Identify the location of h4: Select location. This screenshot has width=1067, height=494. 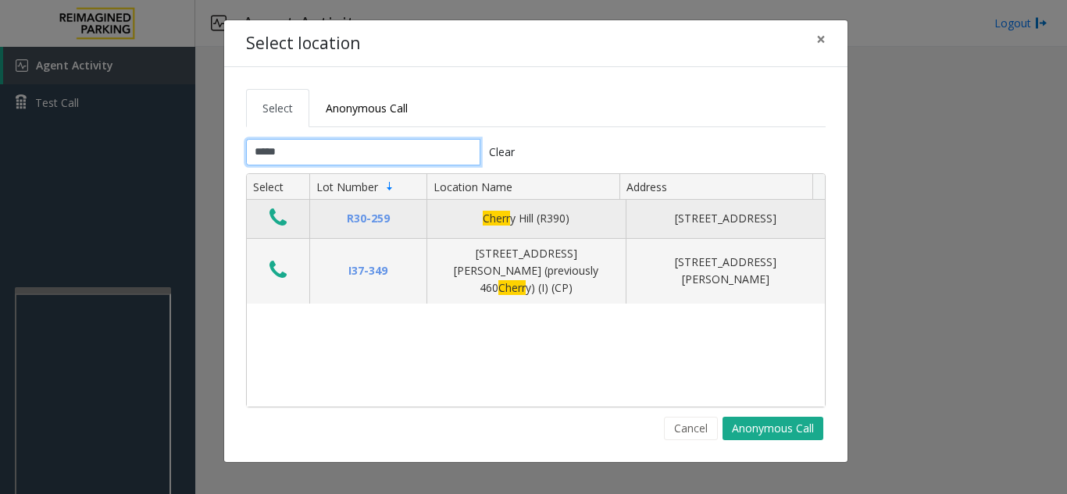
(303, 44).